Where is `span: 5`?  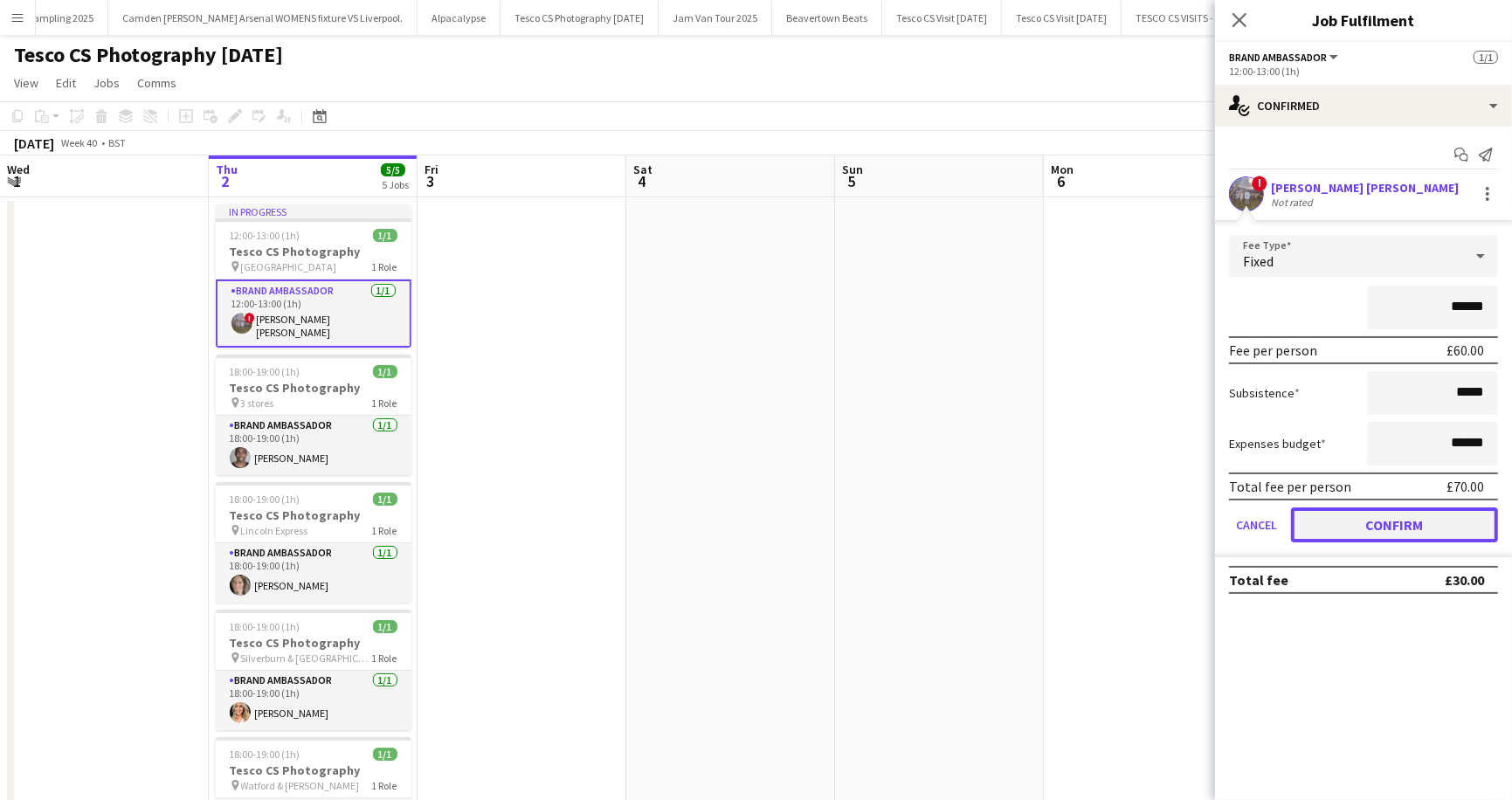 span: 5 is located at coordinates (851, 181).